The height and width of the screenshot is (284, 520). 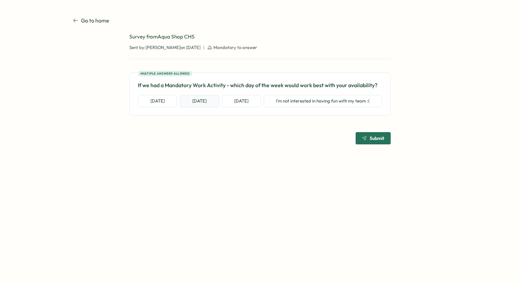 What do you see at coordinates (91, 20) in the screenshot?
I see `a: Go to home` at bounding box center [91, 20].